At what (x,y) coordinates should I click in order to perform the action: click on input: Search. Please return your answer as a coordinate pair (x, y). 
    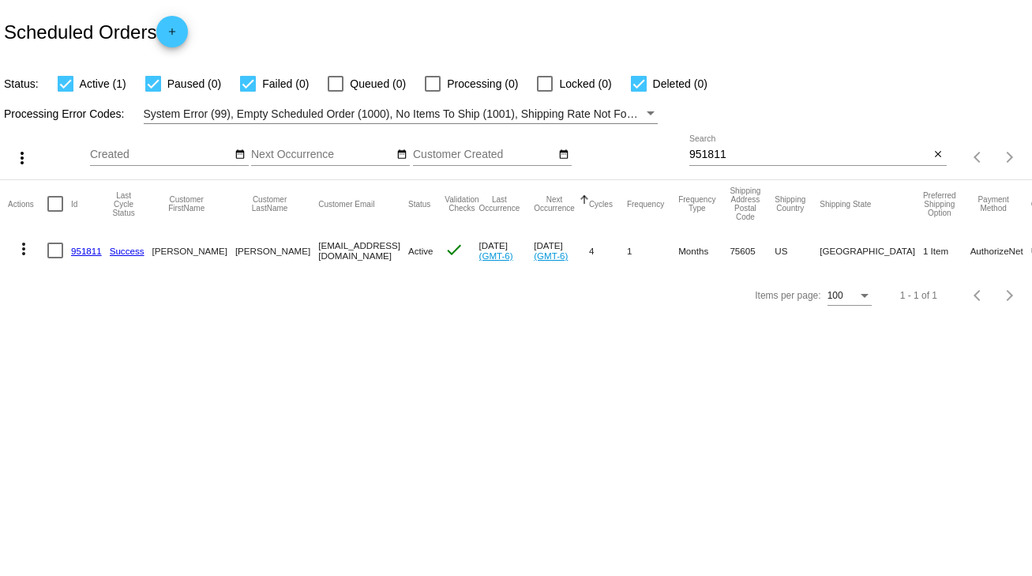
    Looking at the image, I should click on (810, 155).